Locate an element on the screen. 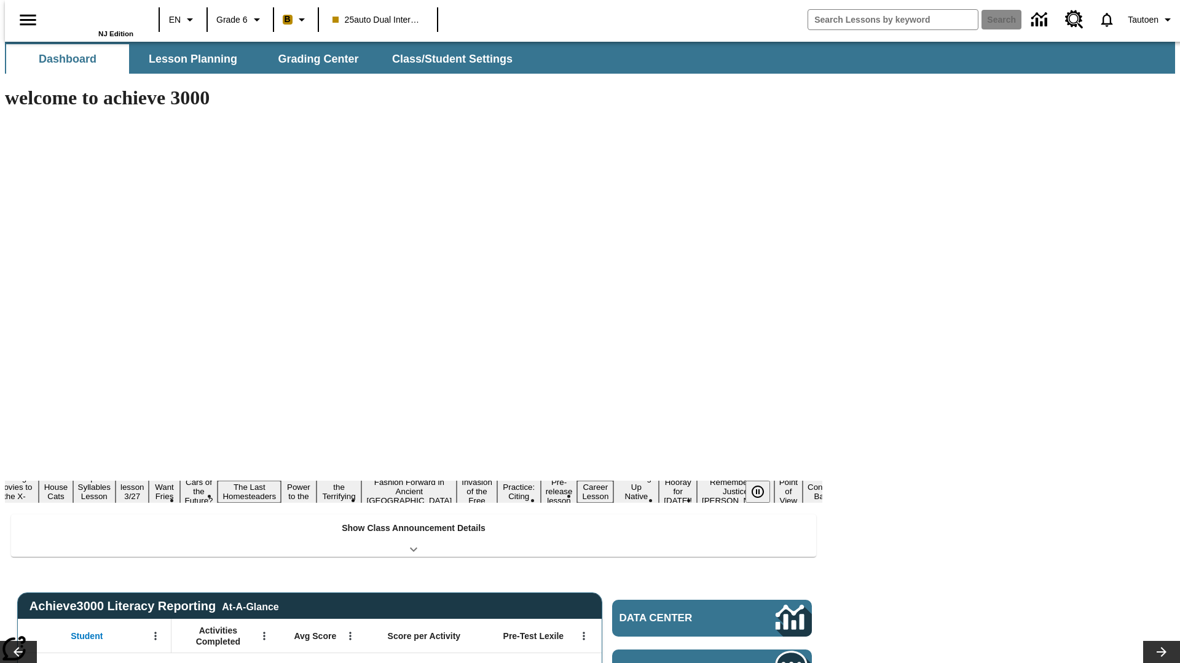  div: Pause is located at coordinates (764, 492).